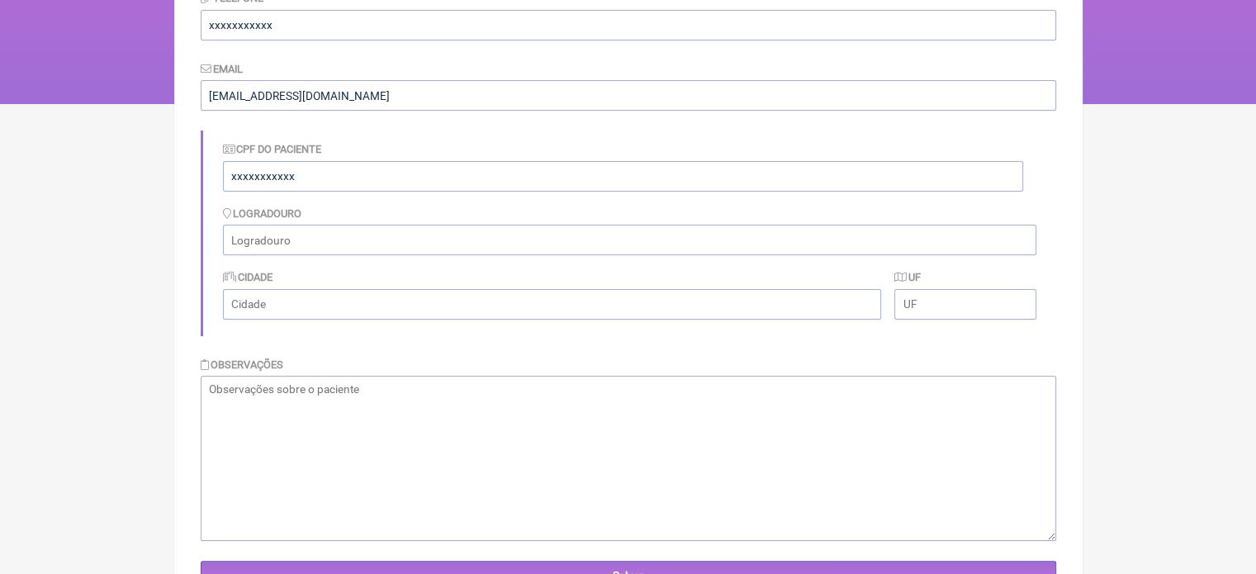  What do you see at coordinates (964, 304) in the screenshot?
I see `input: UF` at bounding box center [964, 304].